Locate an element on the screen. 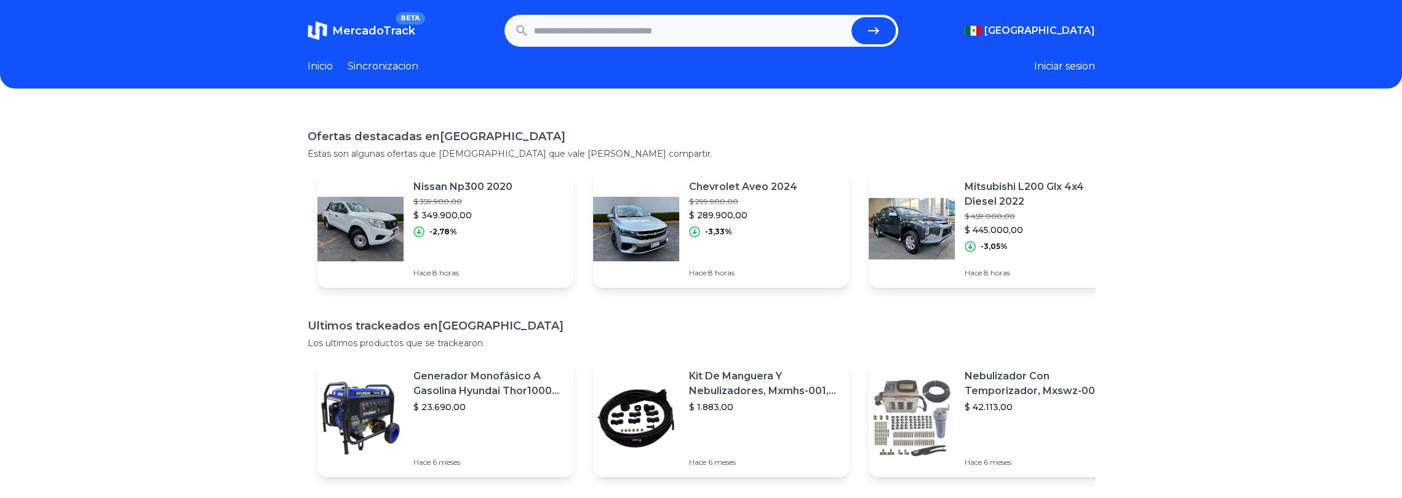  p: $ 459.000,00 is located at coordinates (1040, 217).